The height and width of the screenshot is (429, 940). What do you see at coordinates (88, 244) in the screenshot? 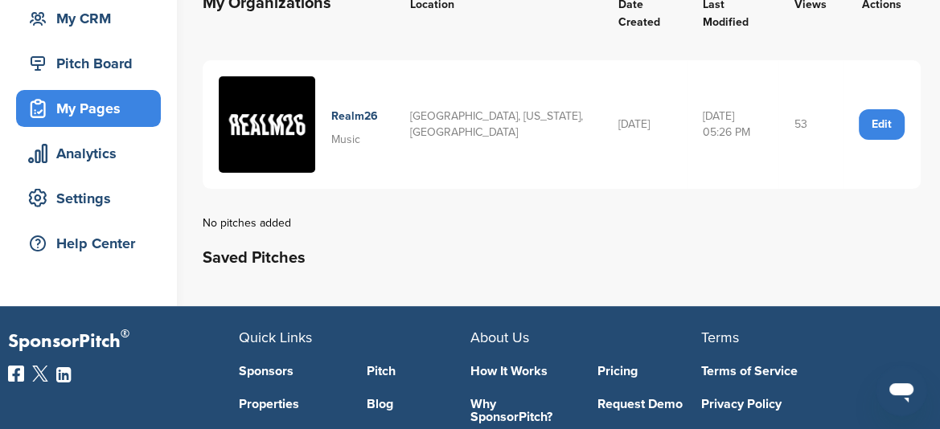
I see `a: Help Center` at bounding box center [88, 244].